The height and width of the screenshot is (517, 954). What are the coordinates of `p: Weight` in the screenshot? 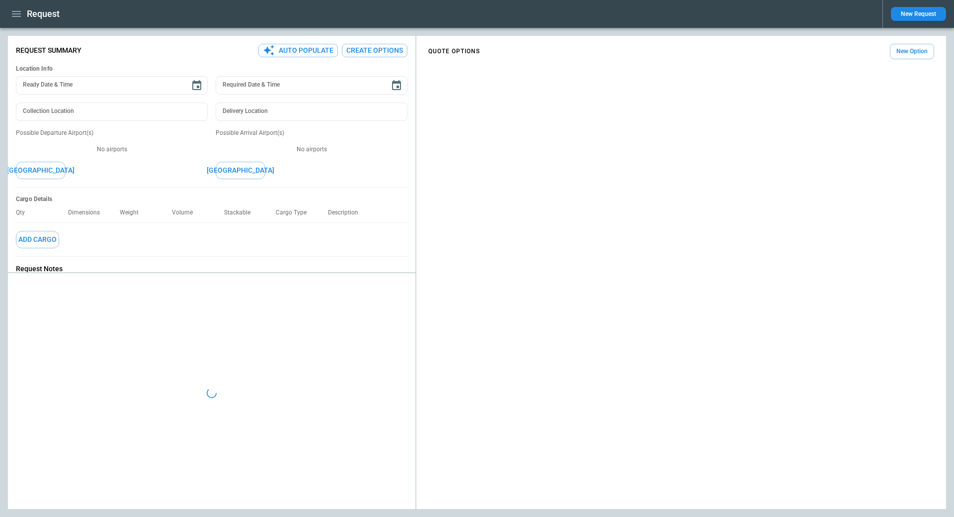 It's located at (133, 212).